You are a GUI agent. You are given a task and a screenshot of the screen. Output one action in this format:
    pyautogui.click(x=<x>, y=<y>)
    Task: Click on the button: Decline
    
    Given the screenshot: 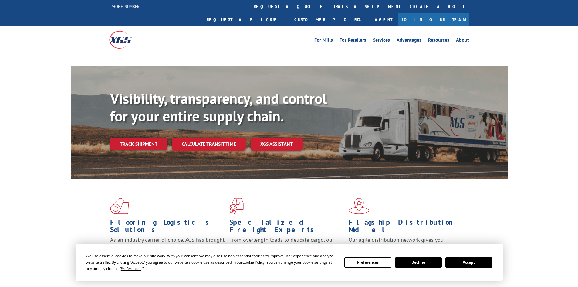 What is the action you would take?
    pyautogui.click(x=419, y=262)
    